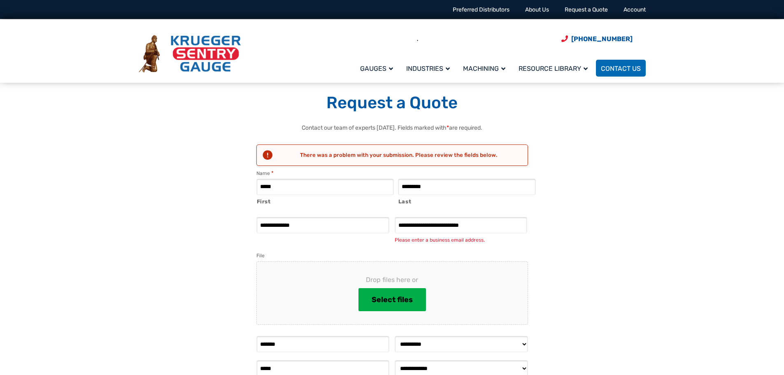 This screenshot has width=784, height=375. I want to click on h2: There was a problem with your submission. Please review the fields below., so click(399, 155).